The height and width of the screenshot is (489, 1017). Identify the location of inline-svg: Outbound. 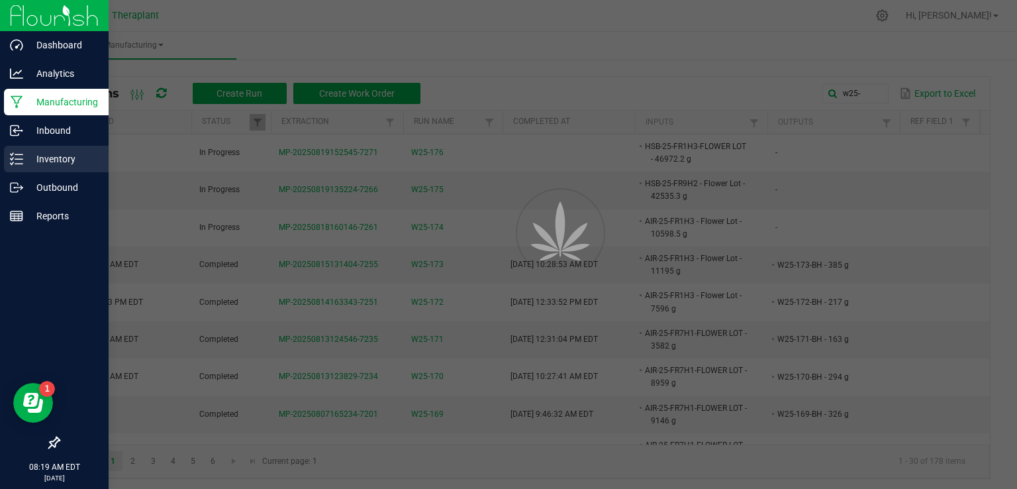
(17, 187).